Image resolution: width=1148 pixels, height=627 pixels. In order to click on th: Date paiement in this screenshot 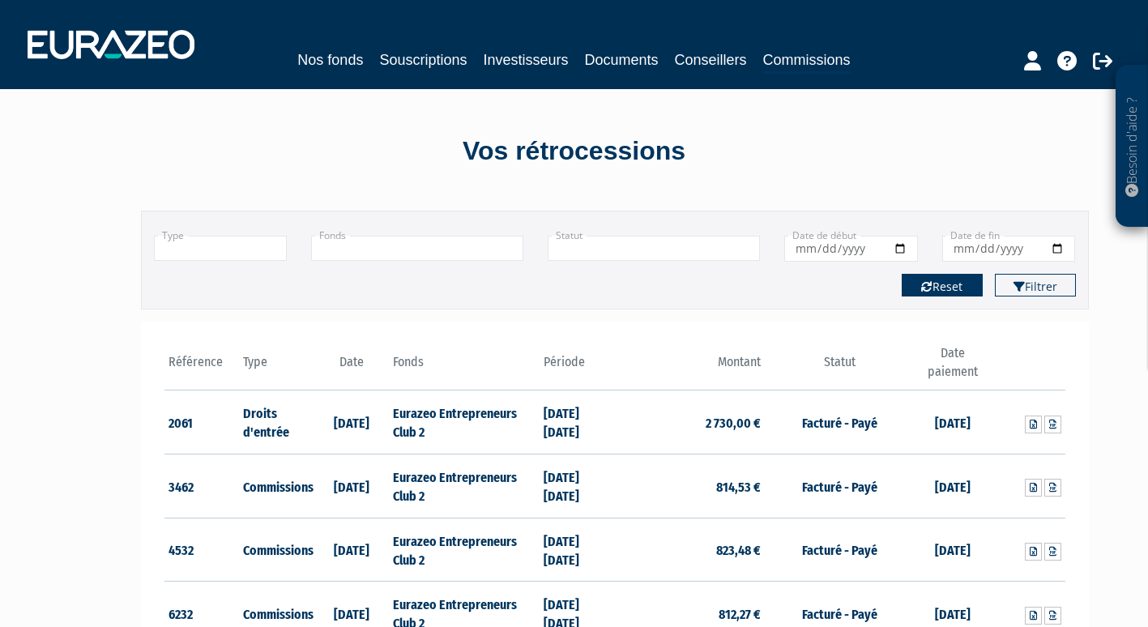, I will do `click(952, 367)`.